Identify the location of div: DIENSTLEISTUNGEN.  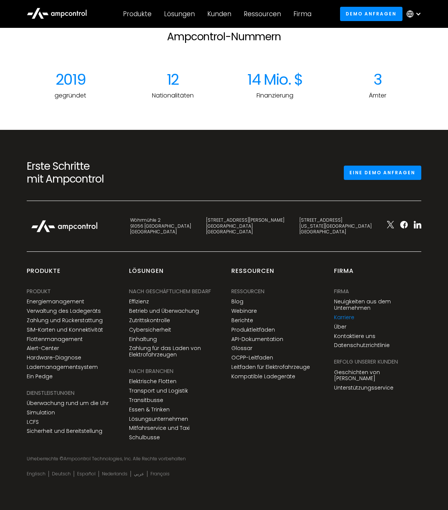
(50, 393).